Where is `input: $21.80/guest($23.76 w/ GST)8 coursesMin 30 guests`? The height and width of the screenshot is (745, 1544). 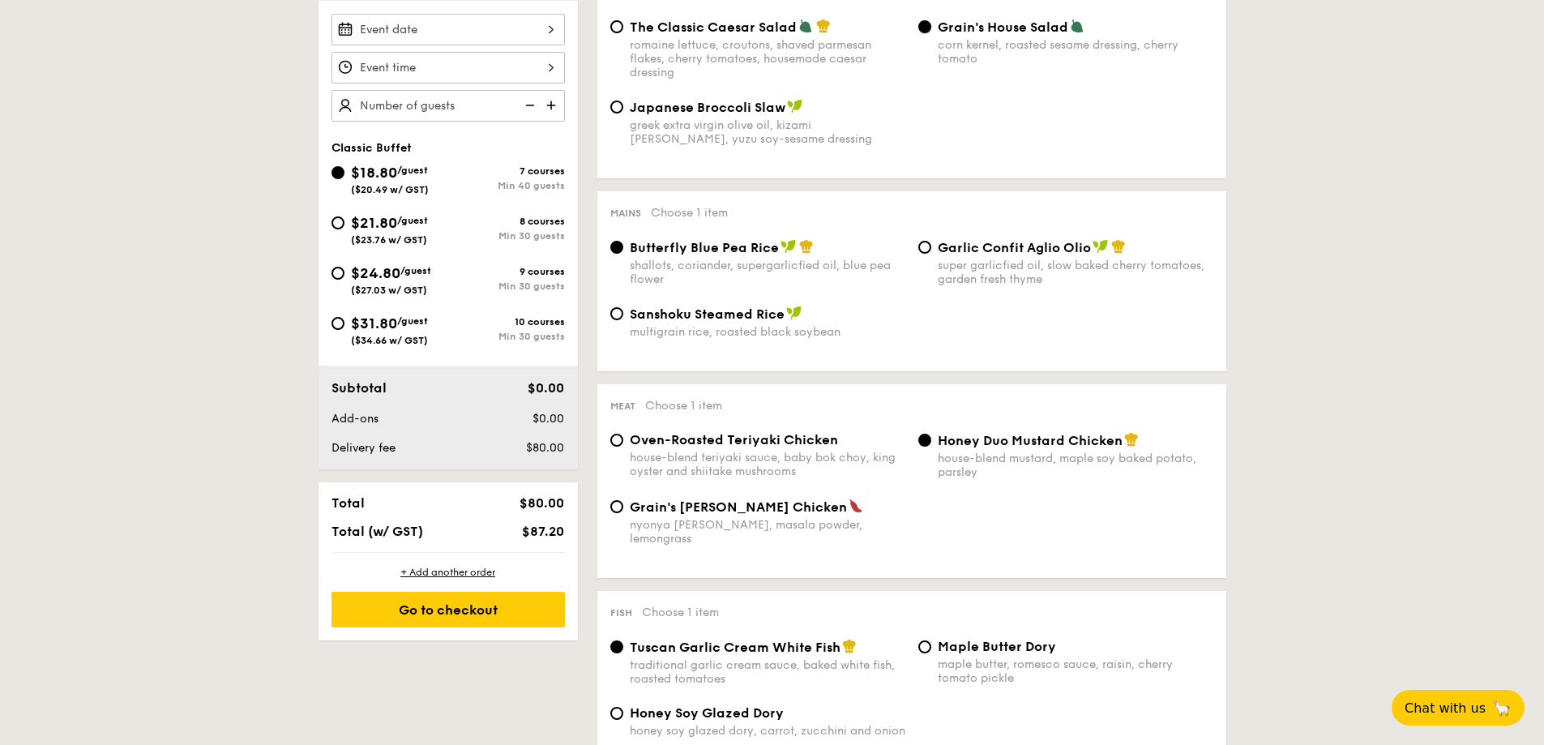
input: $21.80/guest($23.76 w/ GST)8 coursesMin 30 guests is located at coordinates (338, 223).